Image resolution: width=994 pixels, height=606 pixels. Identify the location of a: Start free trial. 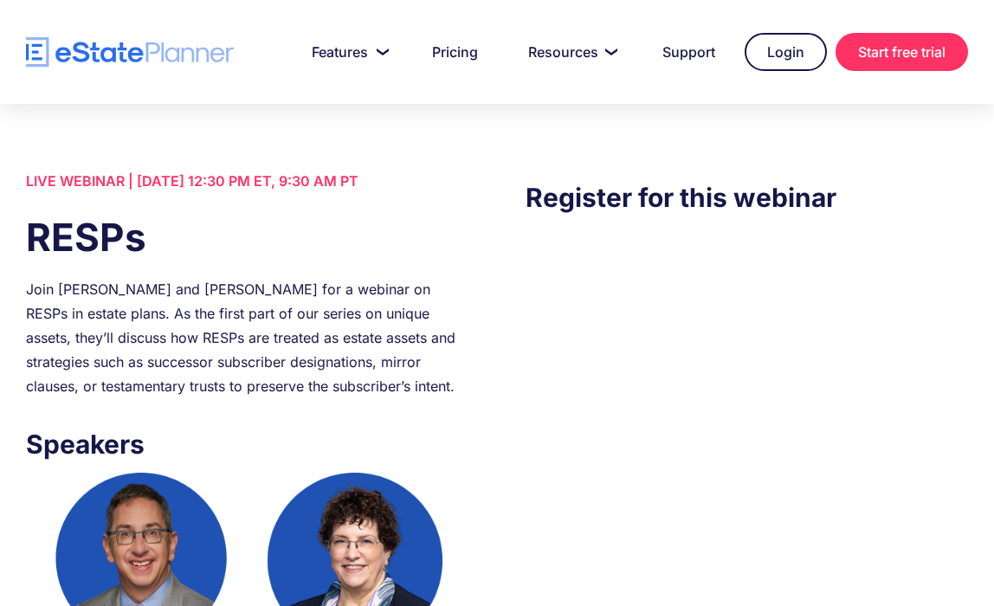
(902, 52).